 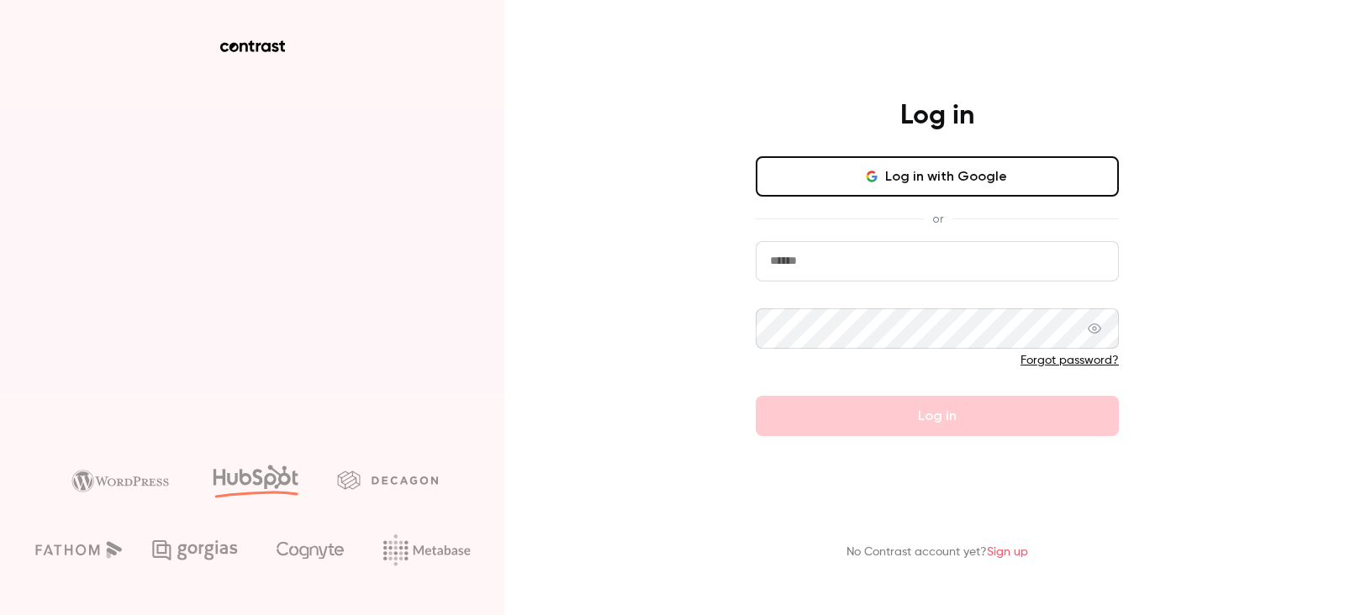 What do you see at coordinates (937, 552) in the screenshot?
I see `p: No Contrast account yet?` at bounding box center [937, 552].